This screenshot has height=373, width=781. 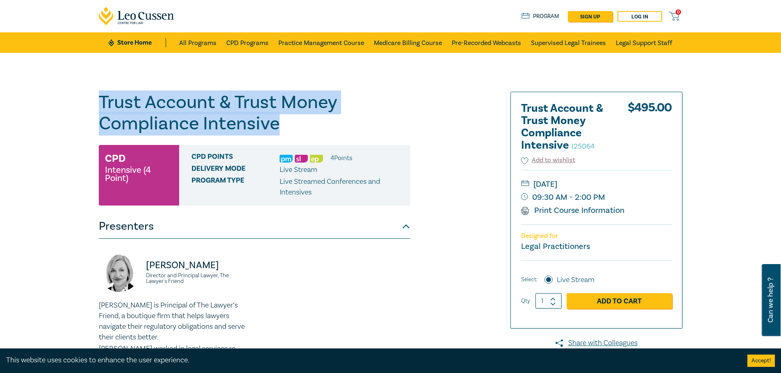 I want to click on div: $ 495.00, so click(x=649, y=129).